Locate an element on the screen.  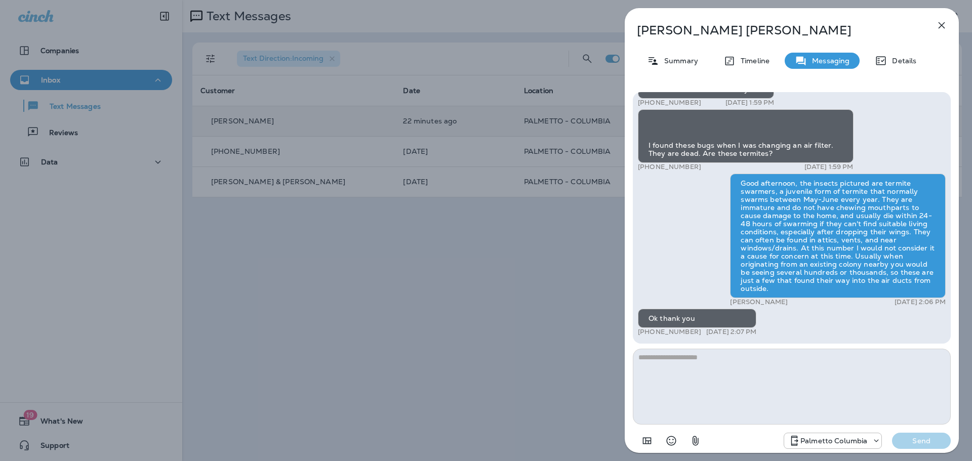
button: Add in a premade template is located at coordinates (647, 441).